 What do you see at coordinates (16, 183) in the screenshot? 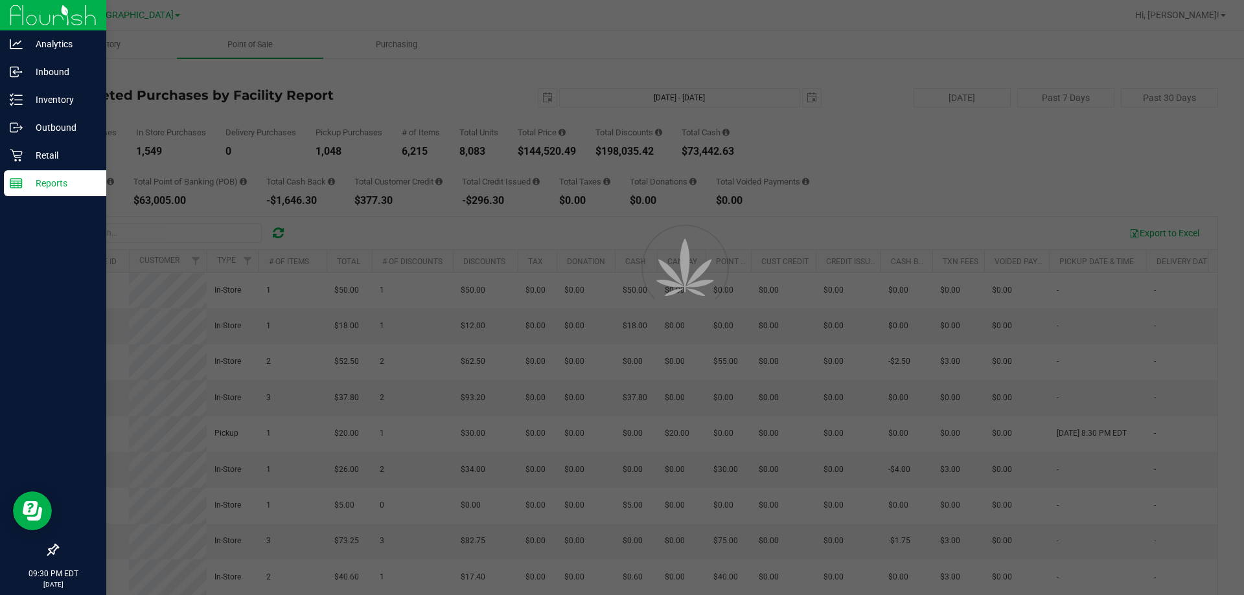
I see `inline-svg: Reports` at bounding box center [16, 183].